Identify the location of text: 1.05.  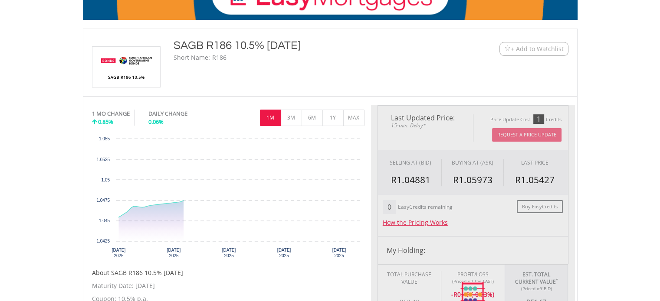
(105, 180).